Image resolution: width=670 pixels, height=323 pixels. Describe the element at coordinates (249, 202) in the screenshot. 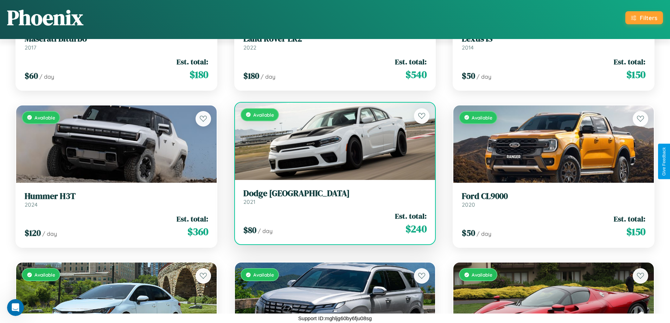

I see `span: 2021` at that location.